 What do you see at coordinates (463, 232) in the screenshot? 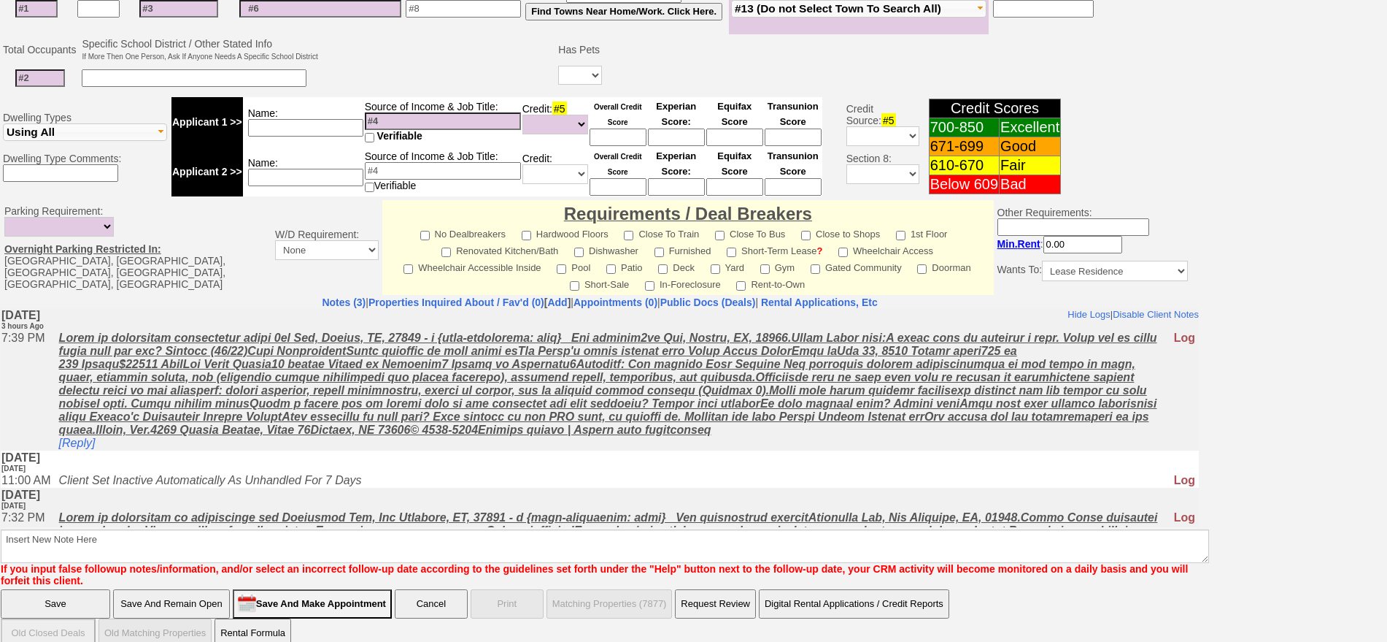
I see `label: No Dealbreakers` at bounding box center [463, 232].